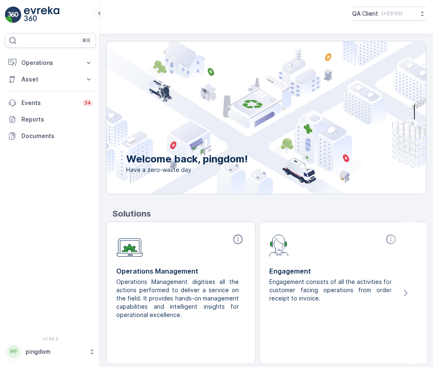 The width and height of the screenshot is (433, 367). Describe the element at coordinates (50, 103) in the screenshot. I see `a: Events34` at that location.